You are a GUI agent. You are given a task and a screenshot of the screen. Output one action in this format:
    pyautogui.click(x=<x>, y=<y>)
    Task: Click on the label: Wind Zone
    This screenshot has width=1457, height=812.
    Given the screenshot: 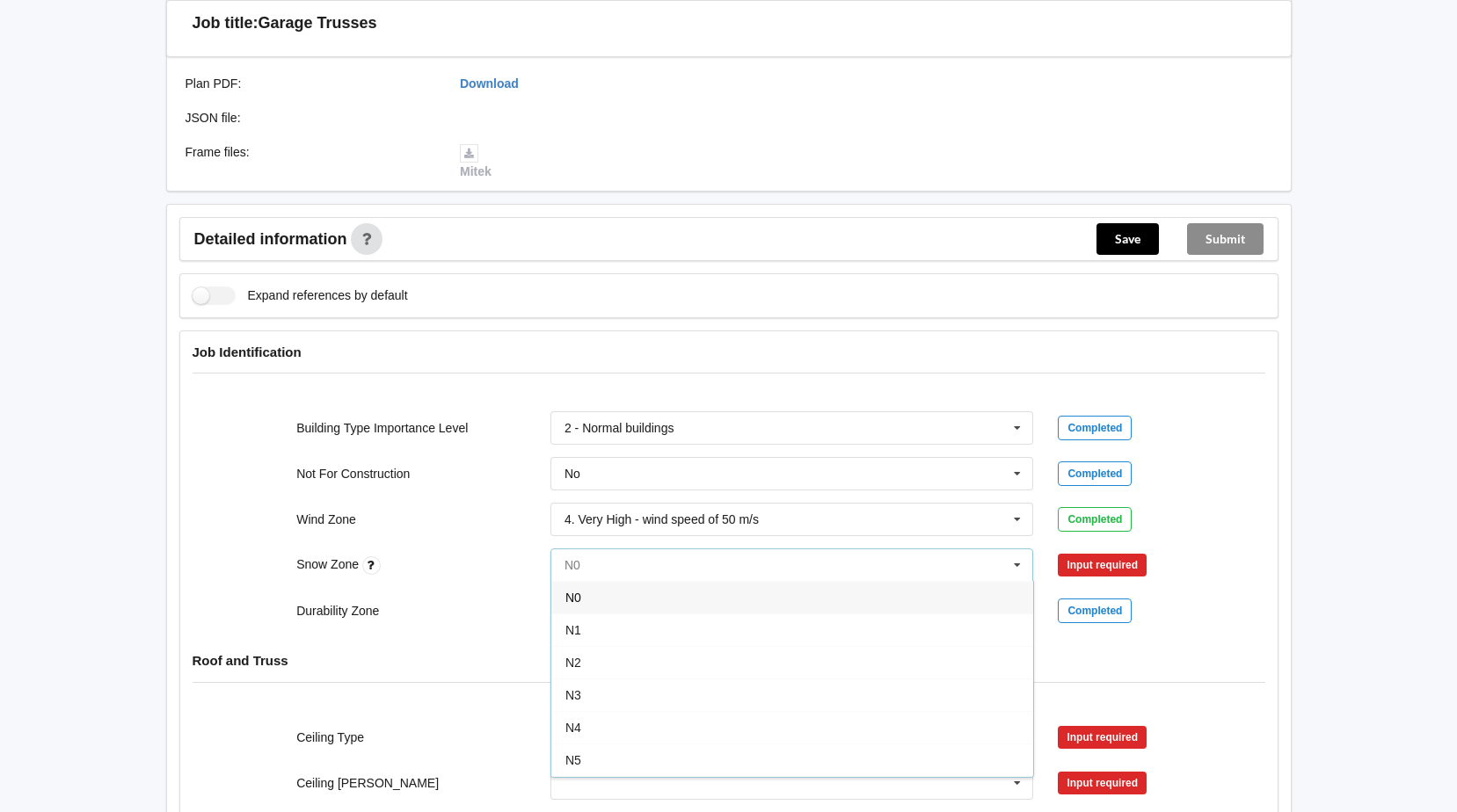 What is the action you would take?
    pyautogui.click(x=326, y=520)
    